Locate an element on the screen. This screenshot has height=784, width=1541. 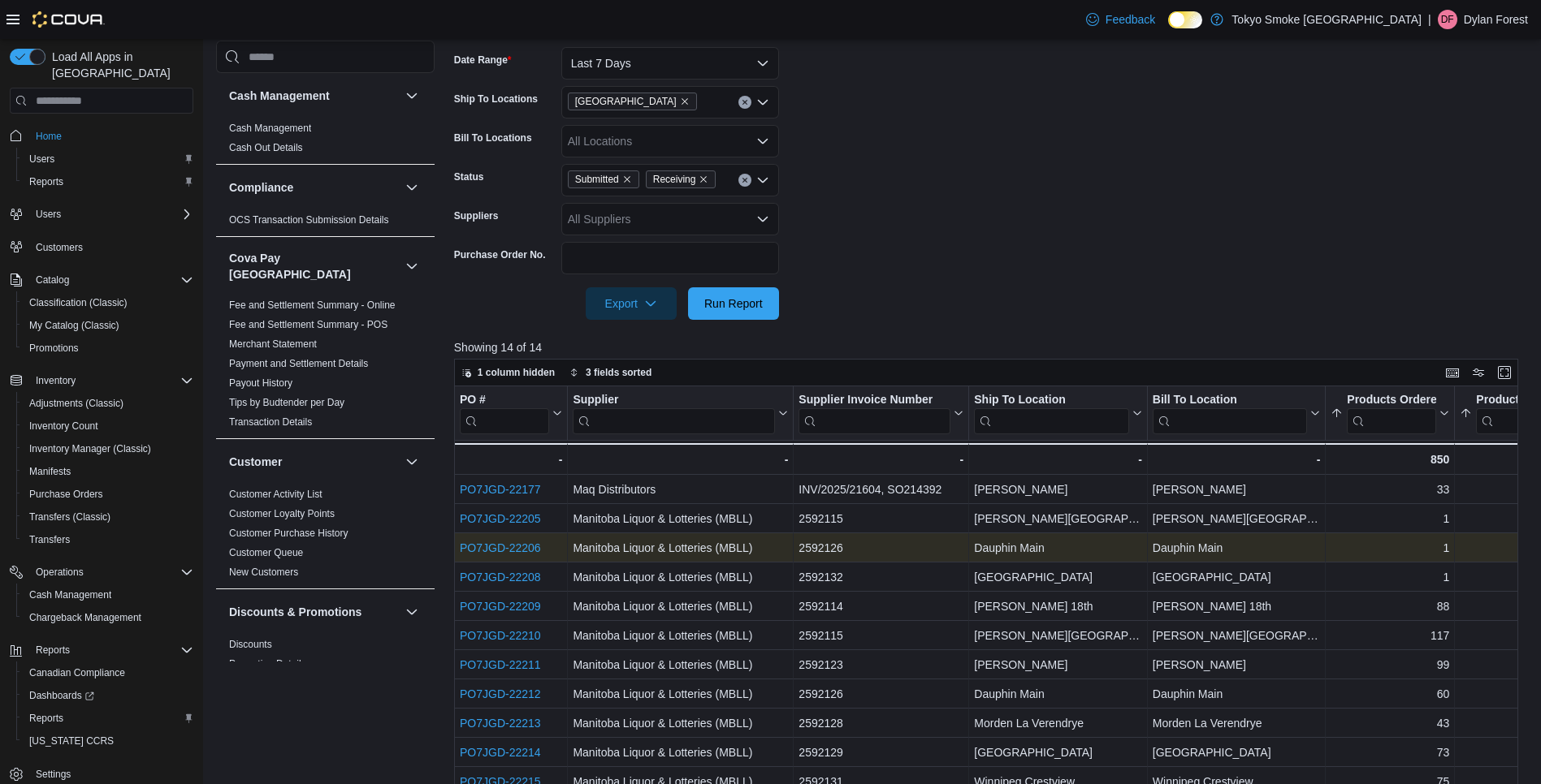
button: Enter fullscreen is located at coordinates (1504, 373).